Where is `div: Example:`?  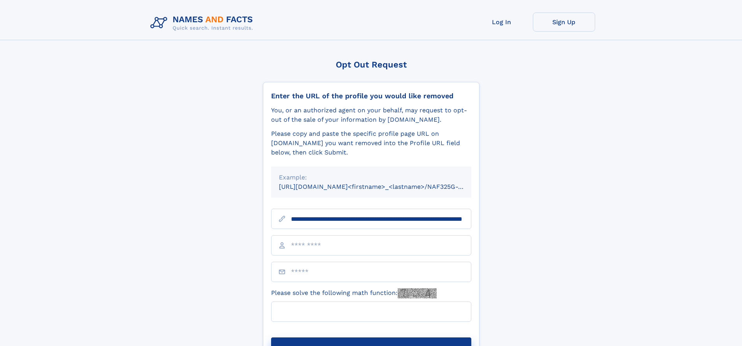 div: Example: is located at coordinates (371, 177).